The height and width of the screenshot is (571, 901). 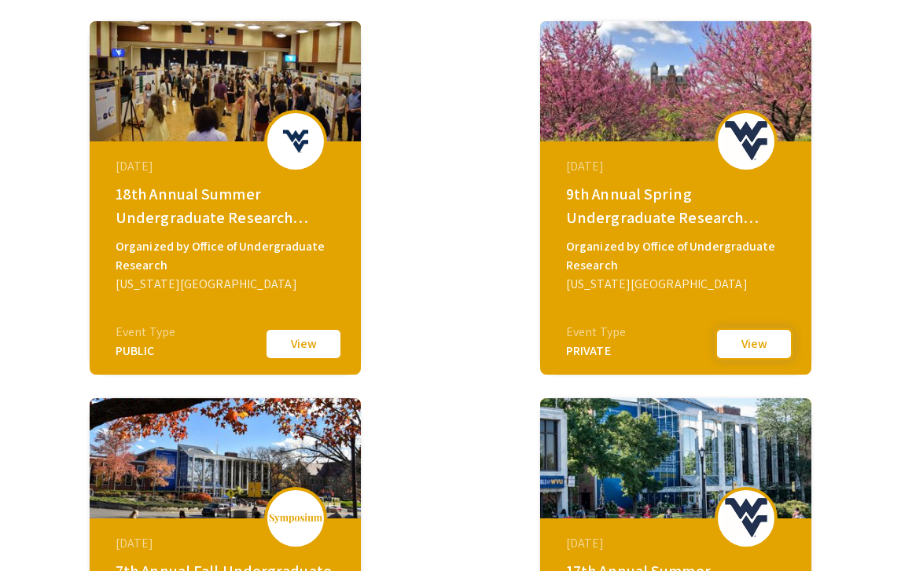 I want to click on img: 18th-summer-undergraduate-research-symposium_eventLogo_bc9db7_.png, so click(x=296, y=141).